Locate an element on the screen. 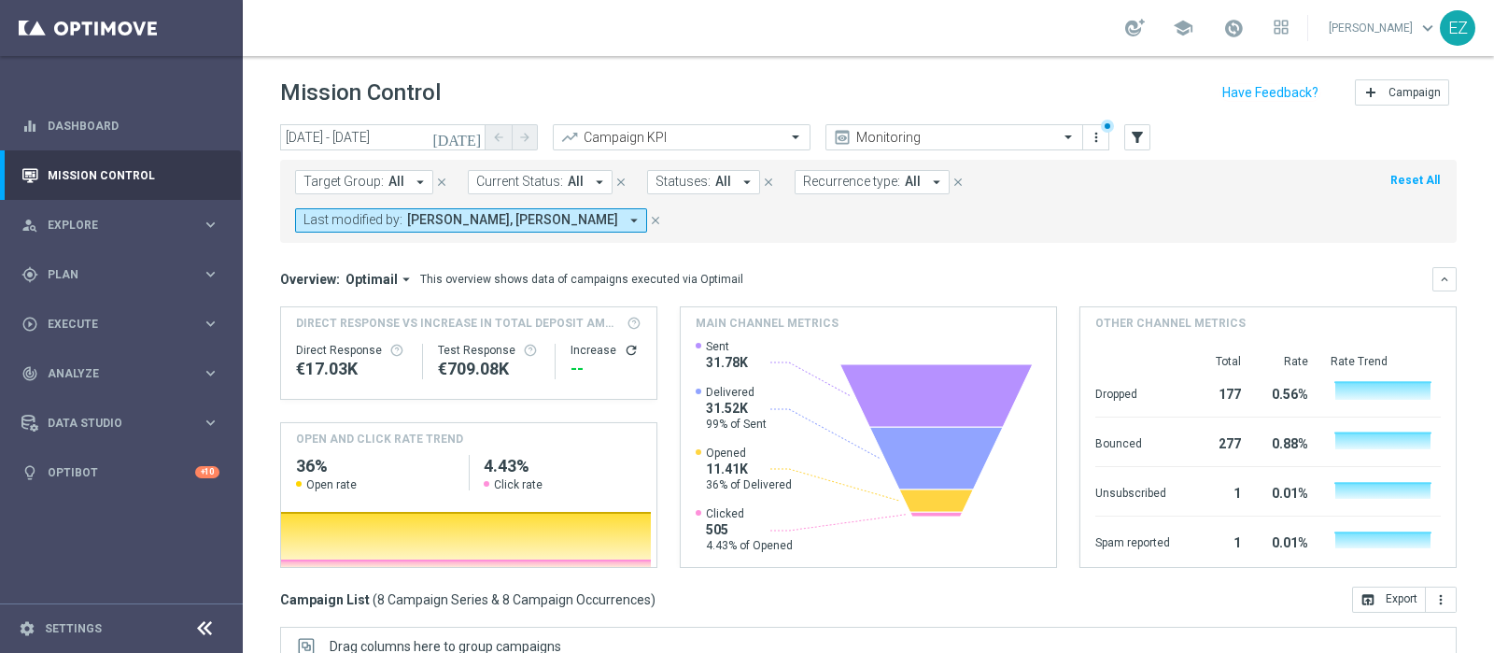  button: track_changes Analyze keyboard_arrow_right is located at coordinates (120, 373).